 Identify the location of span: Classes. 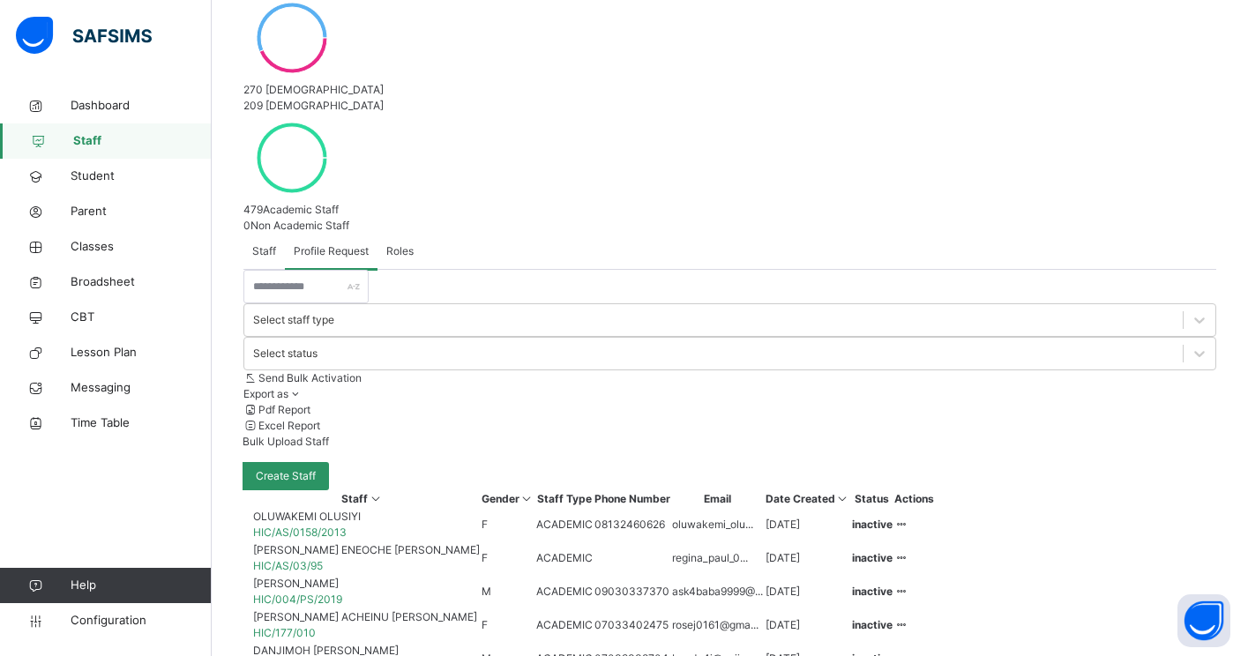
(141, 247).